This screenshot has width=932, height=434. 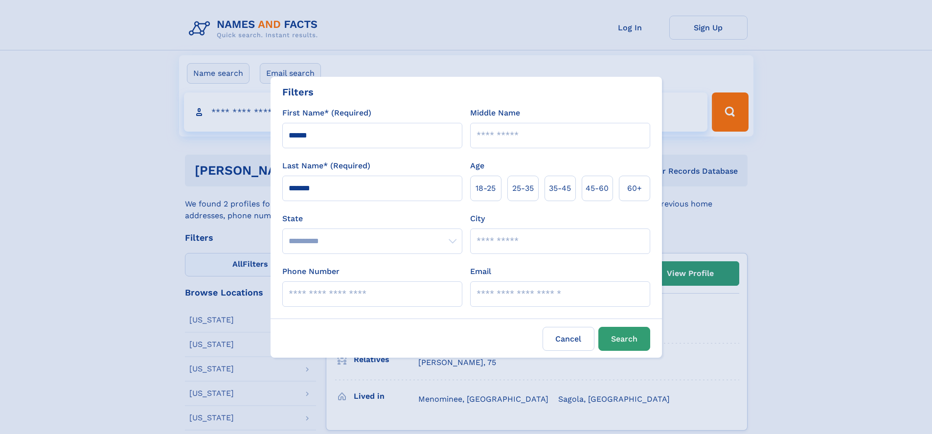 I want to click on span: 45‑60, so click(x=597, y=188).